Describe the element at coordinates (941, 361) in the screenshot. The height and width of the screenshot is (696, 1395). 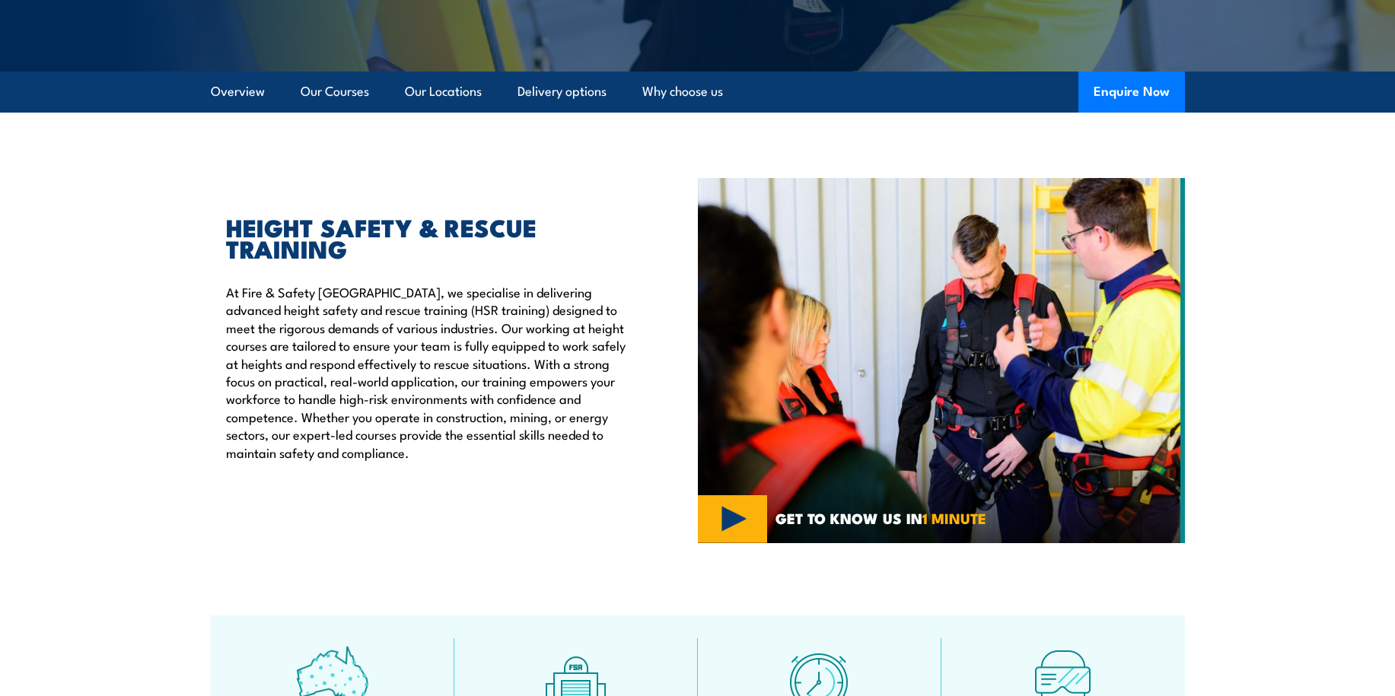
I see `img: Fire & Safety Australia offer working at heights courses and training` at that location.